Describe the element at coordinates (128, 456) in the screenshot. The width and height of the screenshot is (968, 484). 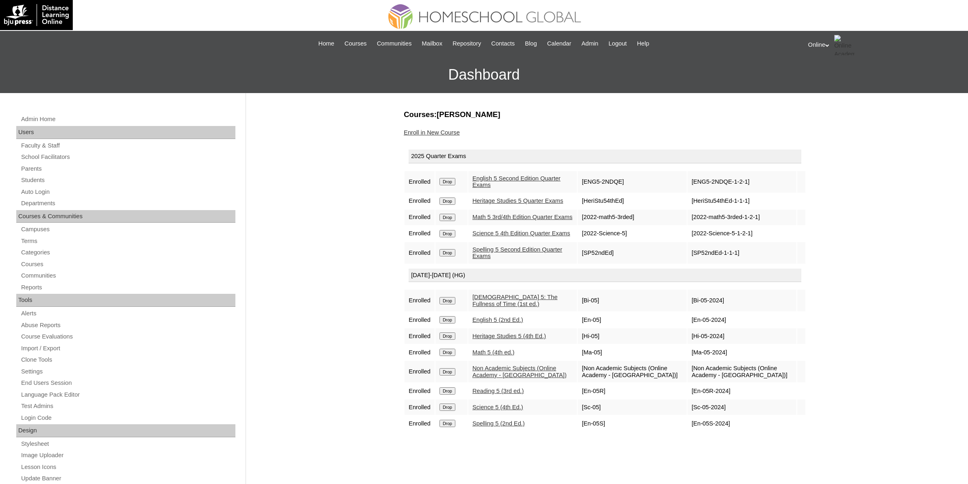
I see `a: Image Uploader` at that location.